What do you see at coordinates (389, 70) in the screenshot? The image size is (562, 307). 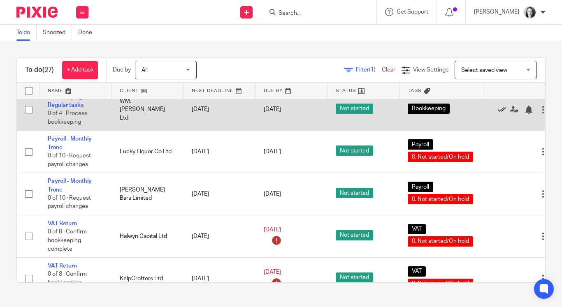 I see `a: Clear` at bounding box center [389, 70].